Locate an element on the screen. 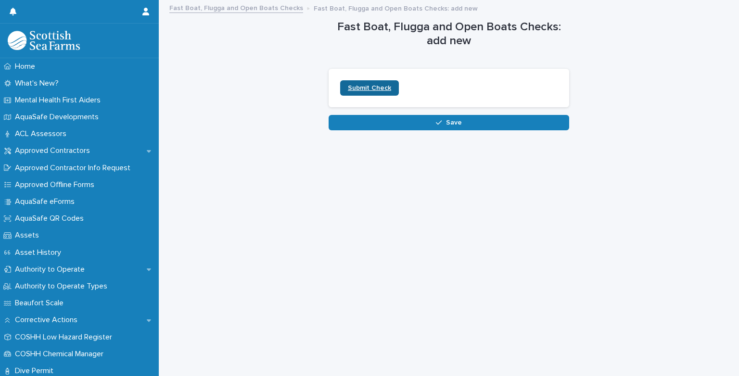 The image size is (739, 376). p: AquaSafe Developments is located at coordinates (59, 117).